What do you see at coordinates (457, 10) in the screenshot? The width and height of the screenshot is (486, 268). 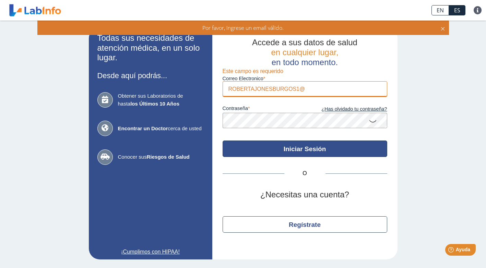 I see `a: ES` at bounding box center [457, 10].